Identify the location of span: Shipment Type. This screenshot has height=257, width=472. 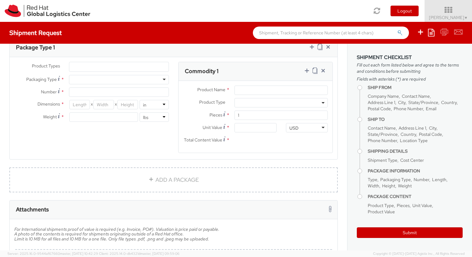
(382, 160).